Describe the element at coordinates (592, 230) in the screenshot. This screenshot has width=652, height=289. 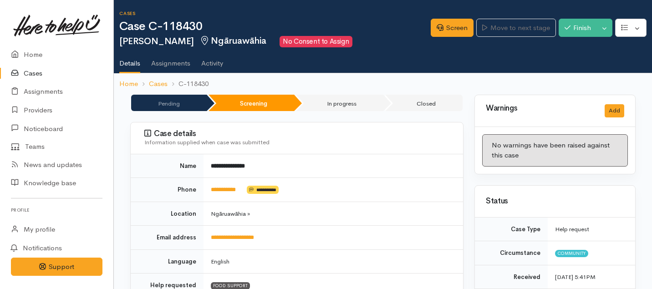
I see `td: Help request` at that location.